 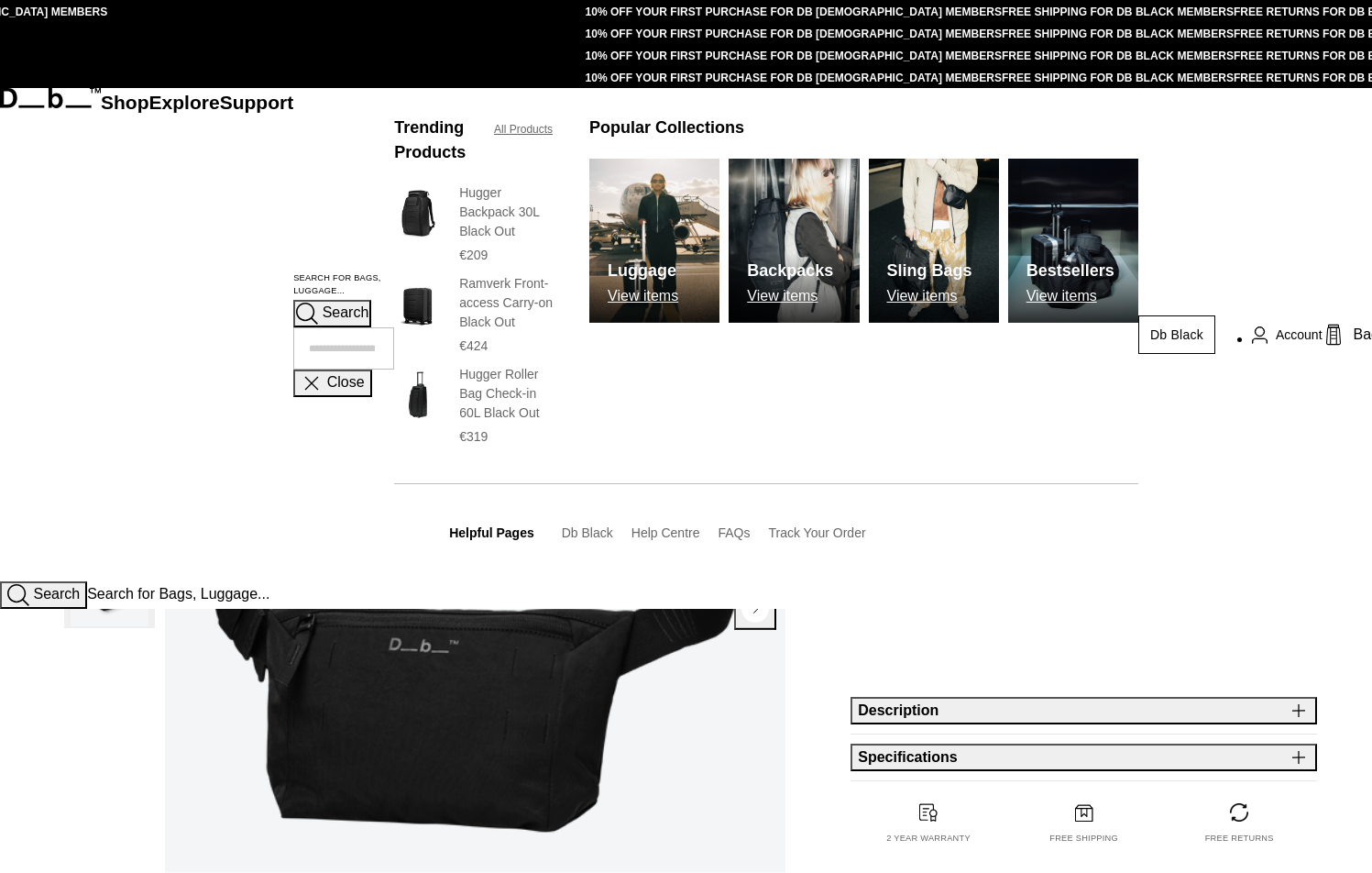 What do you see at coordinates (1083, 757) in the screenshot?
I see `button: Specifications` at bounding box center [1083, 757].